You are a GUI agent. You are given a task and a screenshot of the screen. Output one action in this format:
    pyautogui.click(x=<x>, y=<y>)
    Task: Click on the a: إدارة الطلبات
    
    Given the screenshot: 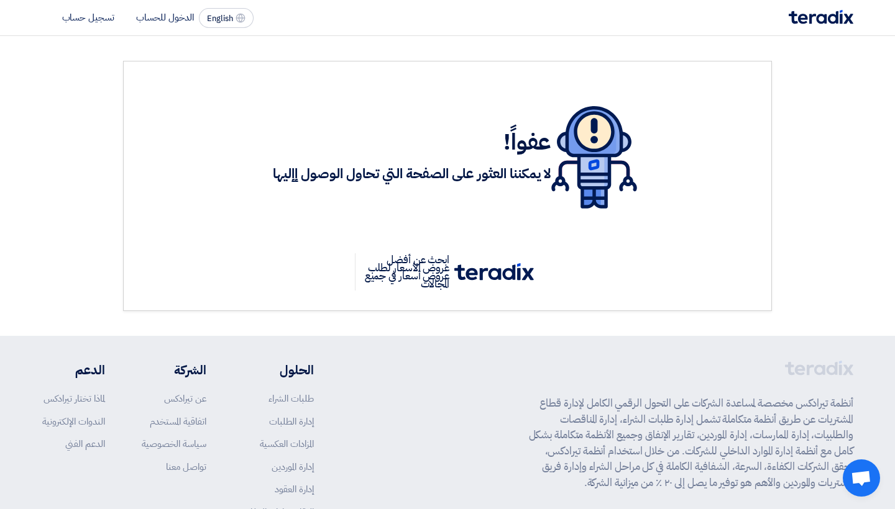 What is the action you would take?
    pyautogui.click(x=291, y=422)
    